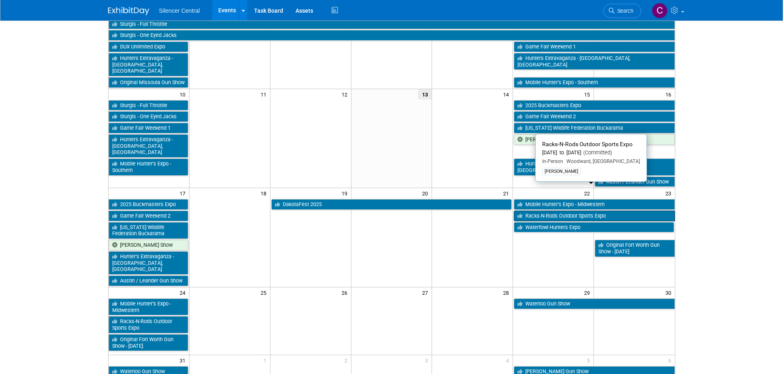 The width and height of the screenshot is (783, 374). I want to click on a: DUX Unlimited Expo, so click(148, 47).